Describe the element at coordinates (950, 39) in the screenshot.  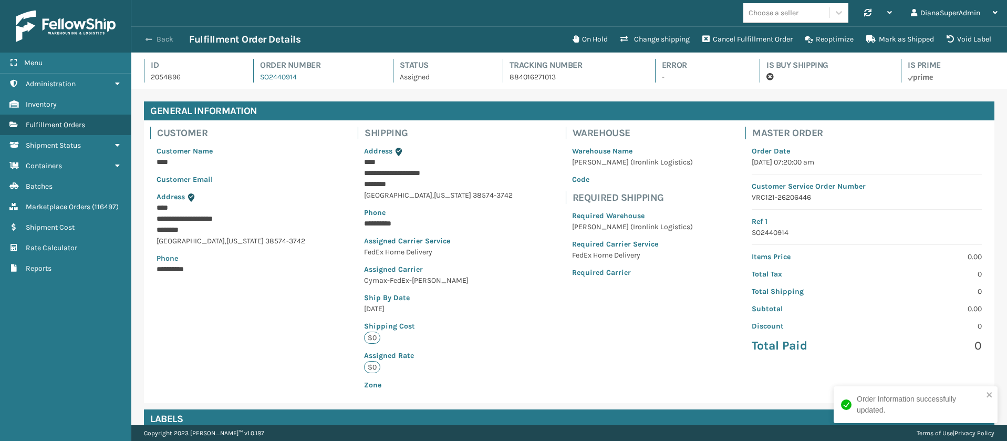
I see `i: VOIDLABEL` at that location.